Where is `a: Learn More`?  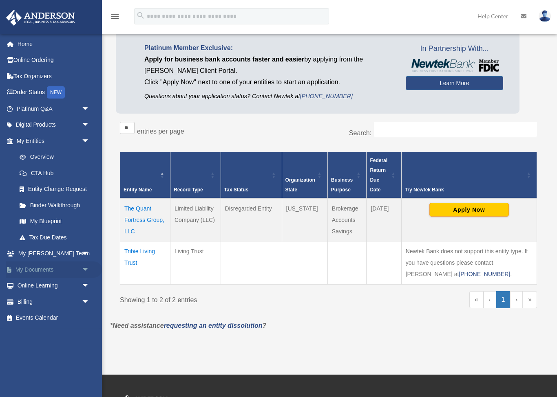
a: Learn More is located at coordinates (454, 83).